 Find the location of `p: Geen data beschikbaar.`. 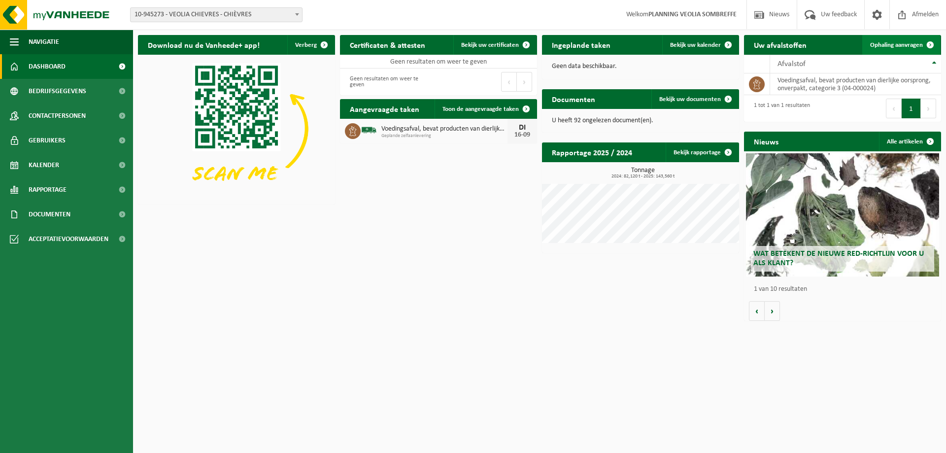

p: Geen data beschikbaar. is located at coordinates (640, 66).